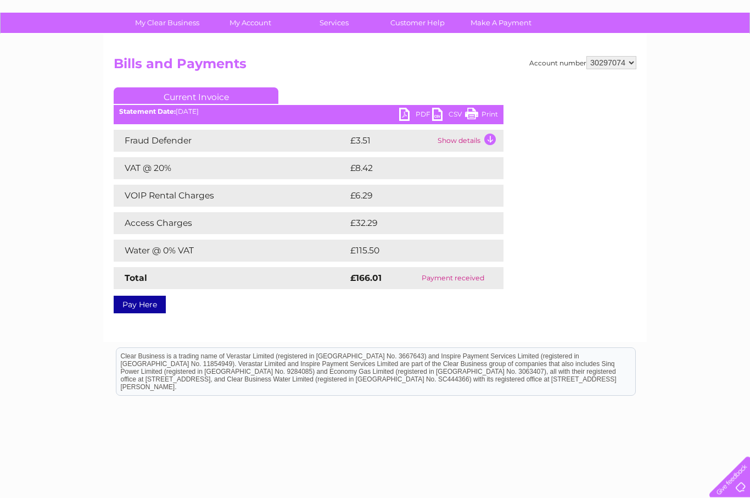 The image size is (750, 498). What do you see at coordinates (690, 51) in the screenshot?
I see `a: Contact` at bounding box center [690, 51].